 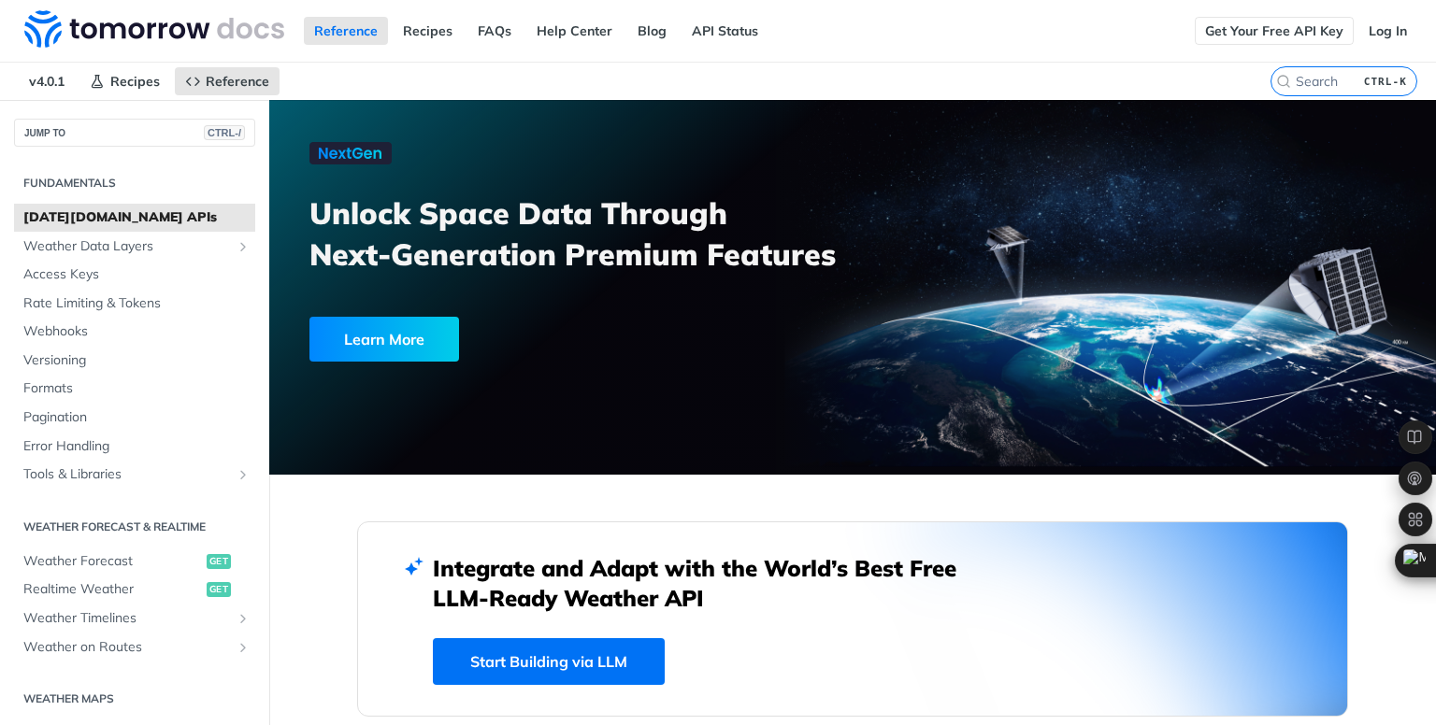 What do you see at coordinates (136, 275) in the screenshot?
I see `span: Access Keys` at bounding box center [136, 275].